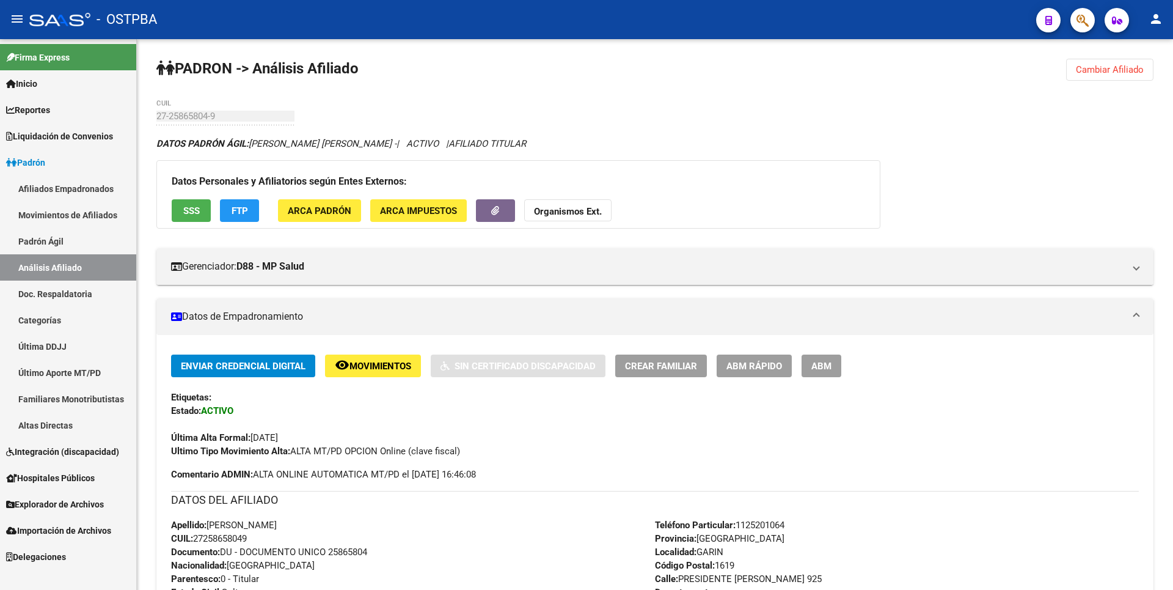 This screenshot has height=590, width=1173. Describe the element at coordinates (230, 451) in the screenshot. I see `strong: Ultimo Tipo Movimiento Alta:` at that location.